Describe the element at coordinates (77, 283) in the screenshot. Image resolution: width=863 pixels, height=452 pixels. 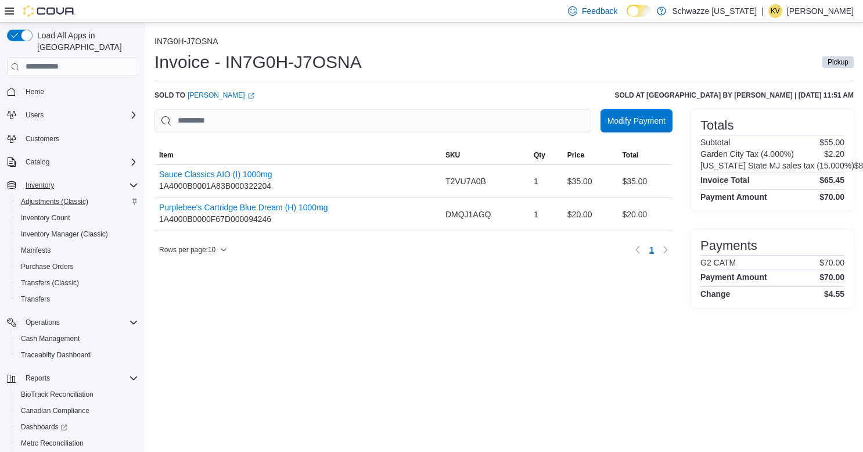
I see `button: Transfers (Classic)` at that location.